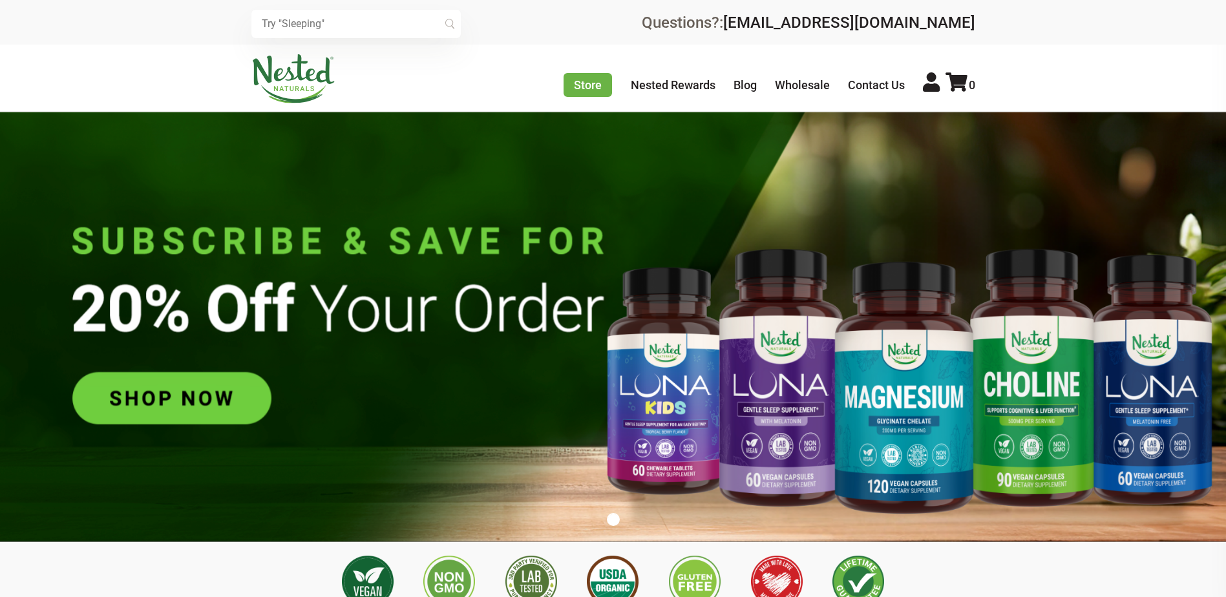 This screenshot has height=597, width=1226. Describe the element at coordinates (802, 85) in the screenshot. I see `a: Wholesale` at that location.